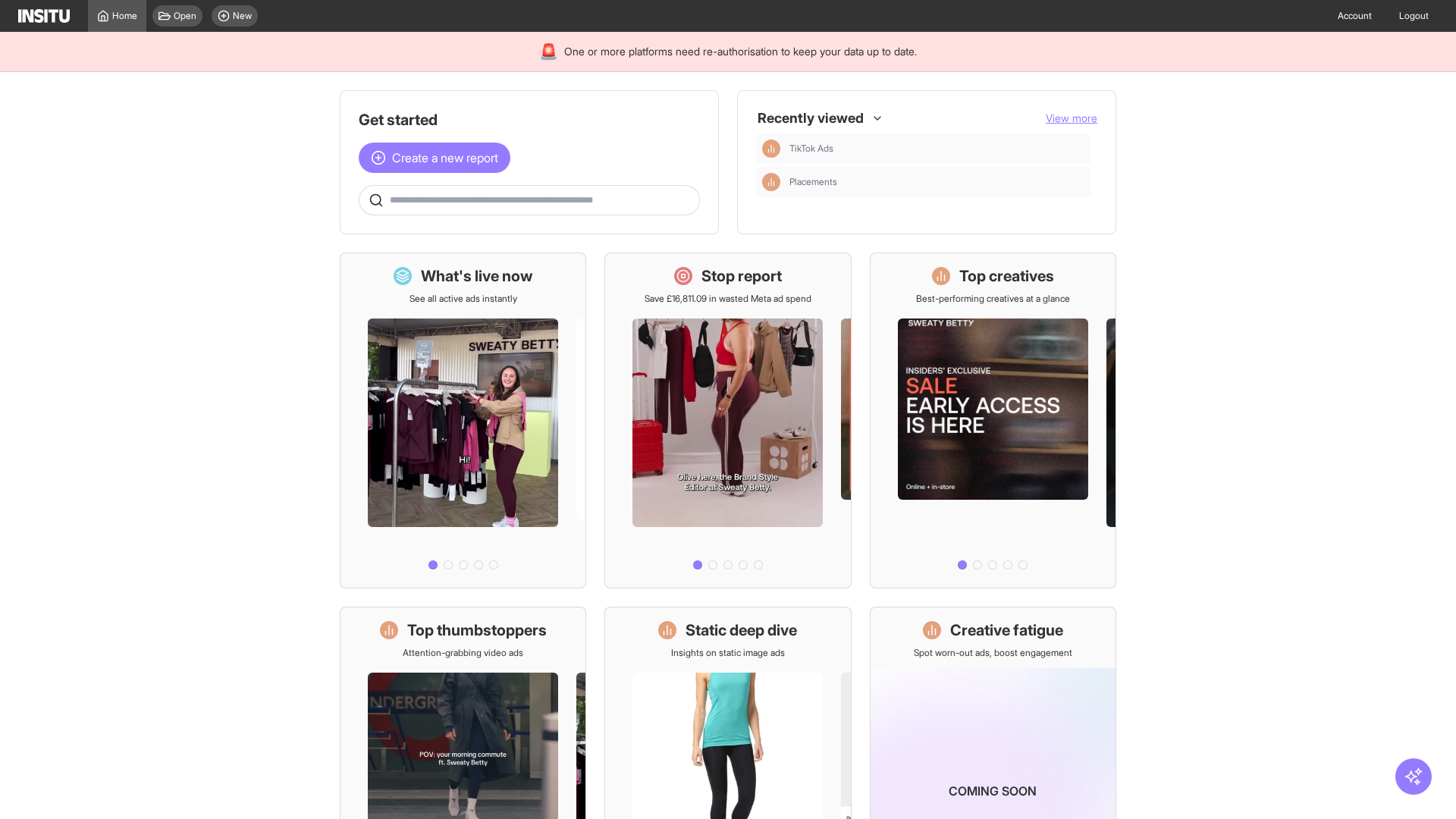  Describe the element at coordinates (529, 120) in the screenshot. I see `h1: Get started` at that location.